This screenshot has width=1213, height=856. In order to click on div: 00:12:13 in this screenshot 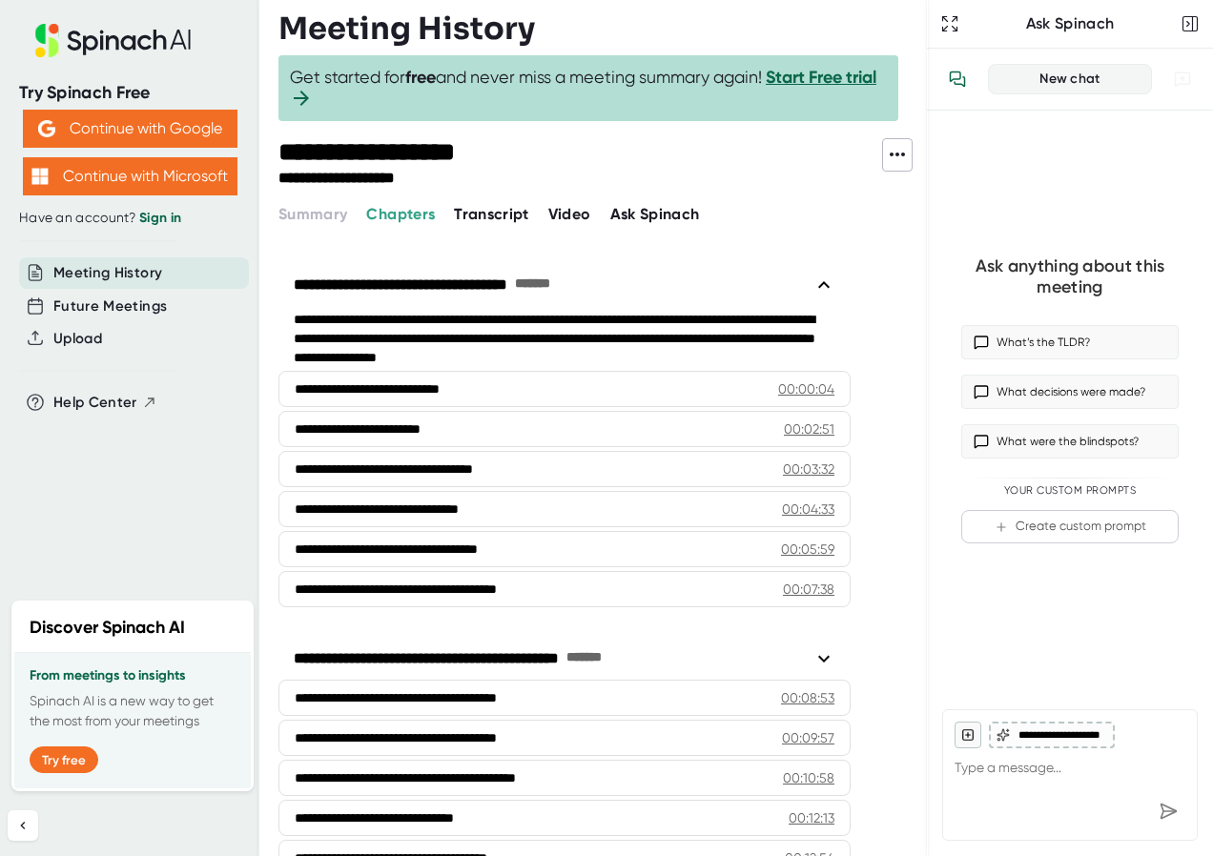, I will do `click(812, 818)`.